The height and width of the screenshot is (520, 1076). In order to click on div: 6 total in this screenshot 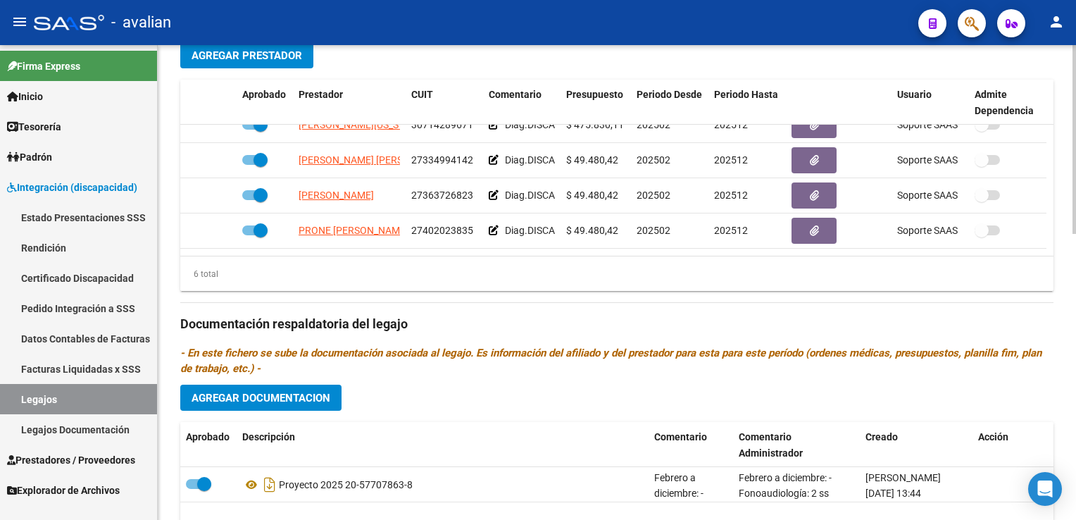, I will do `click(199, 274)`.